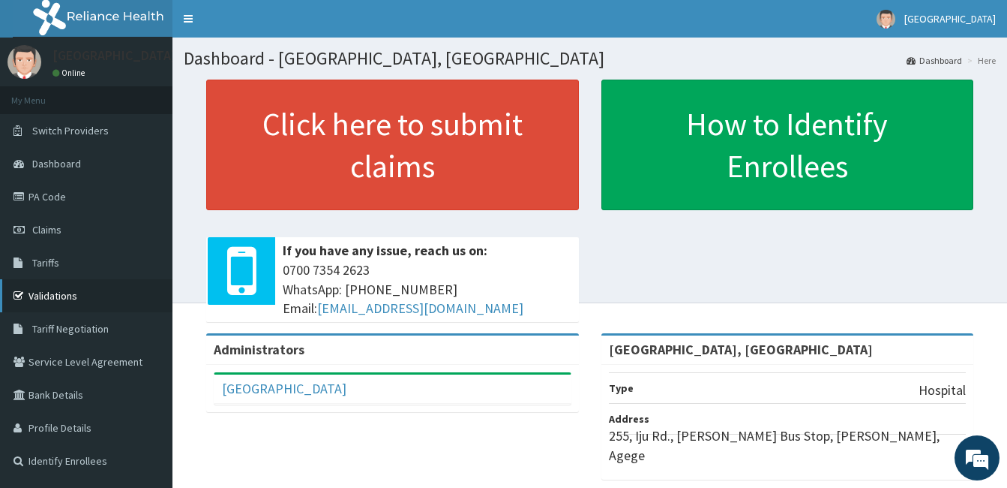  Describe the element at coordinates (71, 329) in the screenshot. I see `span: Tariff Negotiation` at that location.